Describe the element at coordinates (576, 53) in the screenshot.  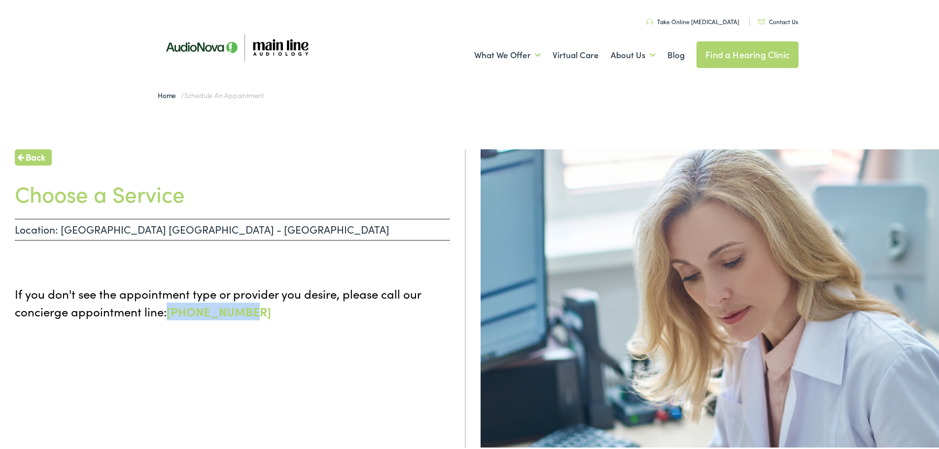
I see `a: Virtual Care` at that location.